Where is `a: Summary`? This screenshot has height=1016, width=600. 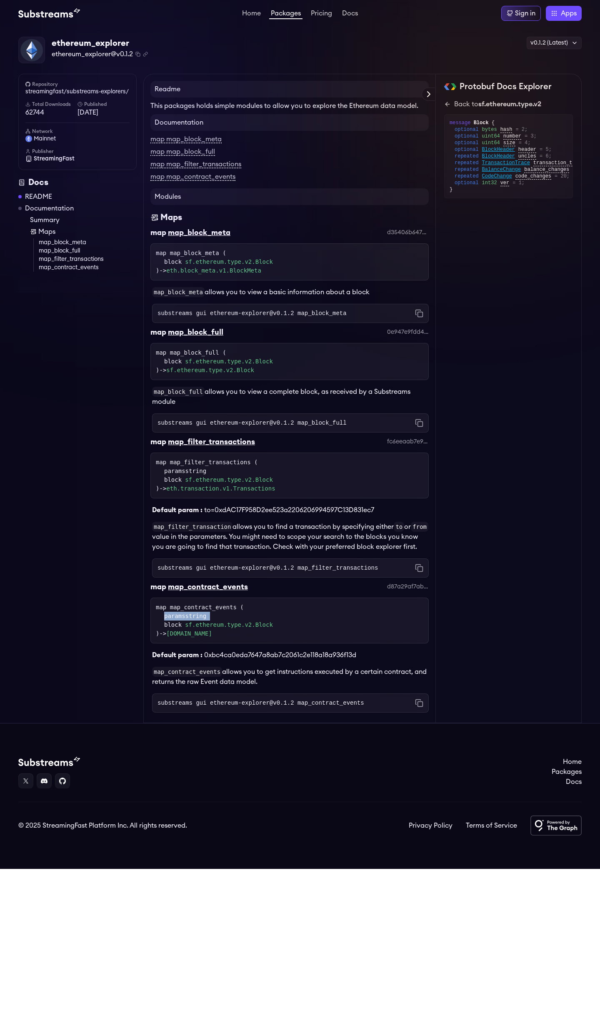 a: Summary is located at coordinates (83, 220).